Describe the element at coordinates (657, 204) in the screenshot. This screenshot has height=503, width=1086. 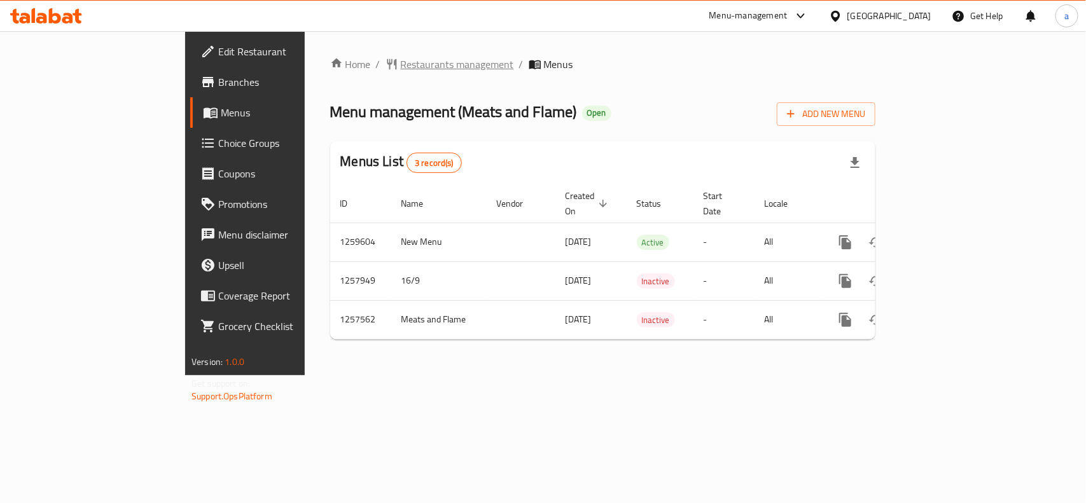
I see `span: Status` at that location.